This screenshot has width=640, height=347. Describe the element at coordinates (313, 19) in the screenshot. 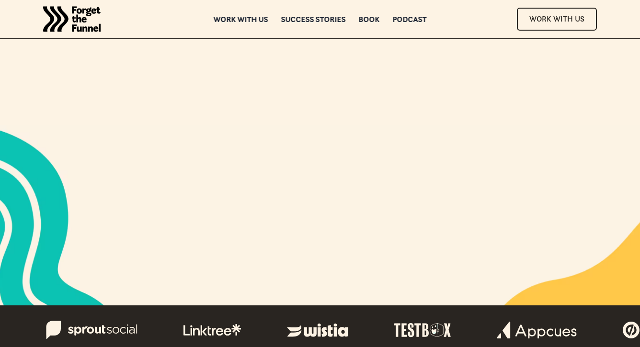

I see `div: Success Stories` at that location.